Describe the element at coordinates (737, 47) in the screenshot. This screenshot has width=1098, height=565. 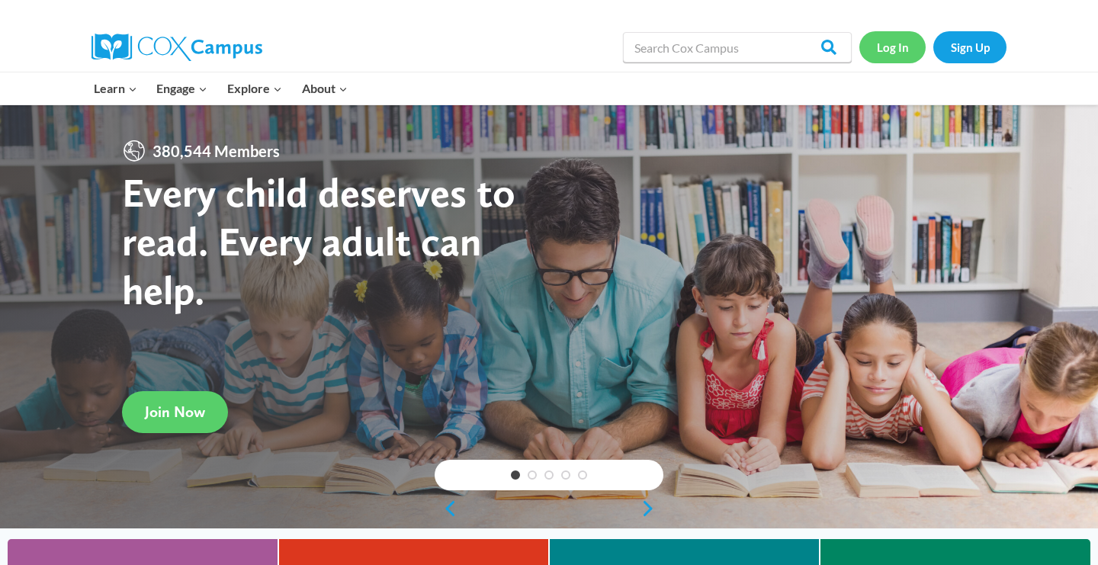
I see `input: Search Cox Campus` at that location.